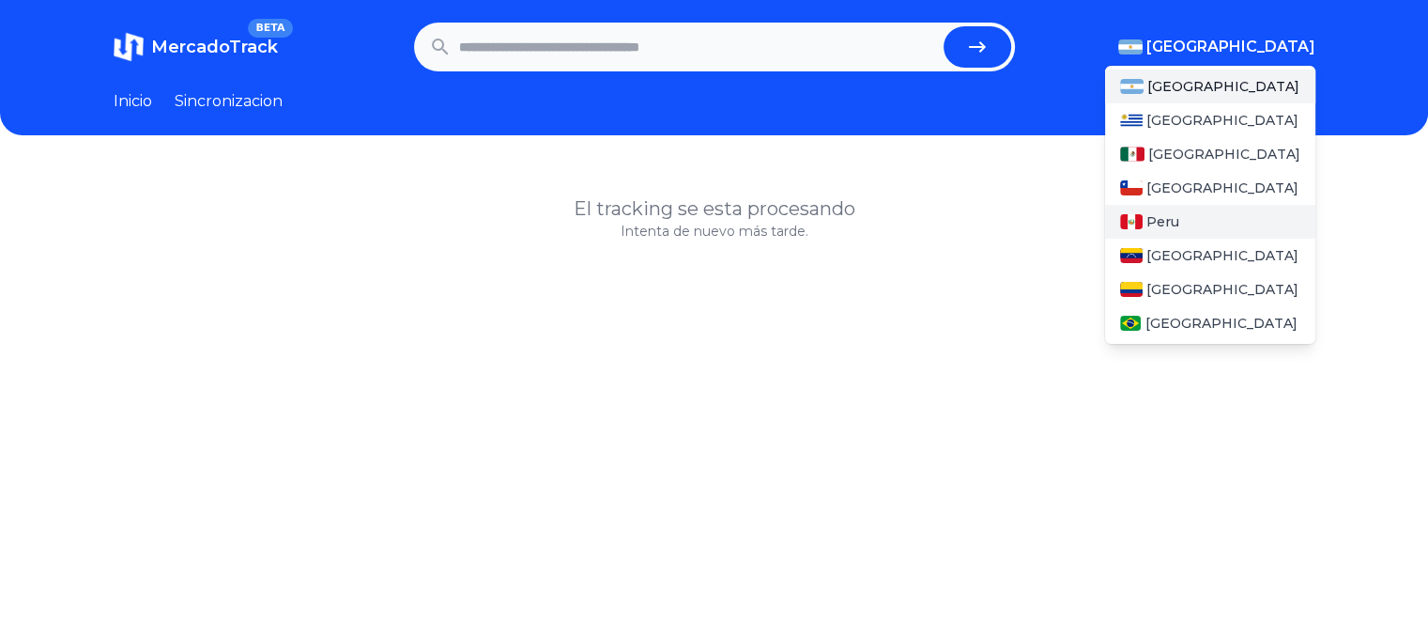  I want to click on img: Uruguay, so click(1132, 120).